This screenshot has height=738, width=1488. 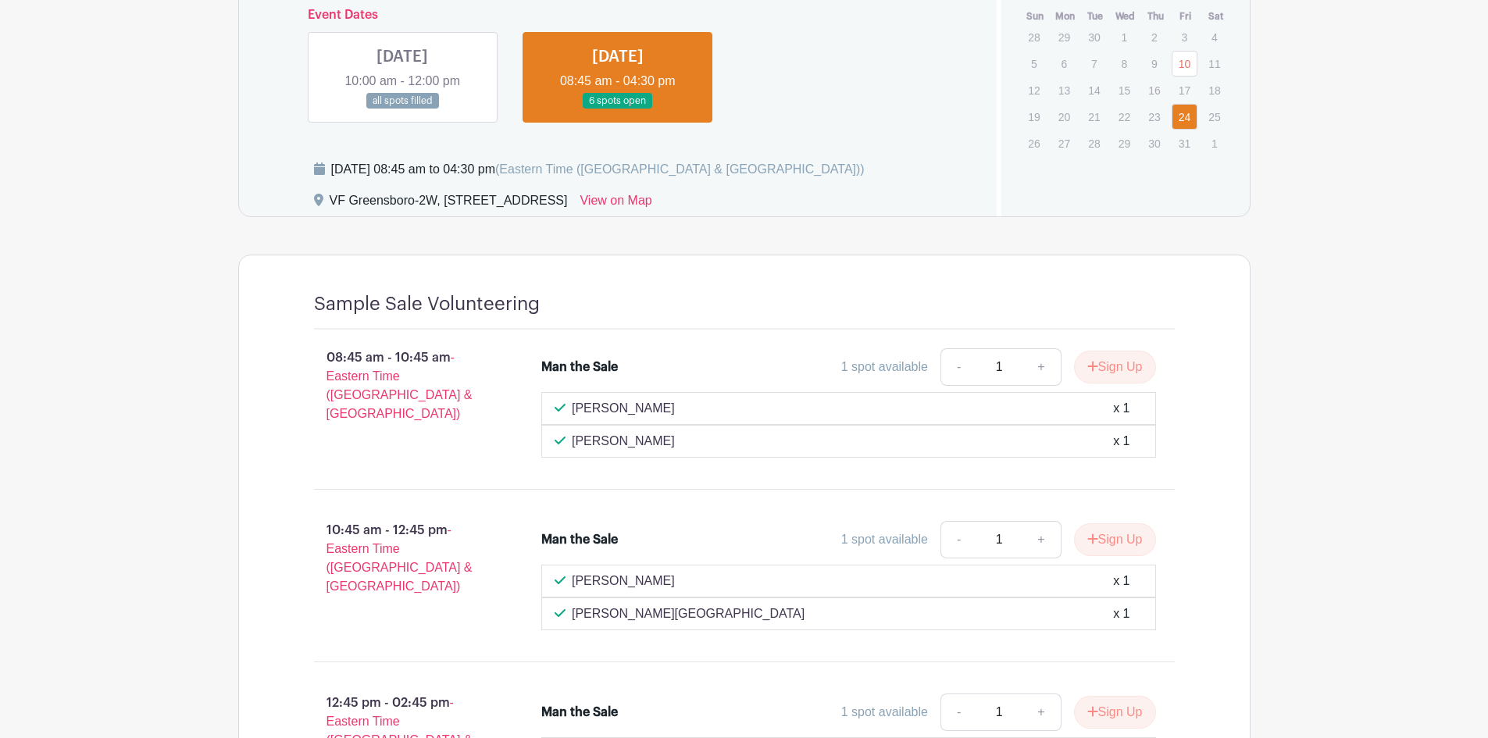 What do you see at coordinates (1124, 116) in the screenshot?
I see `p: 22` at bounding box center [1124, 116].